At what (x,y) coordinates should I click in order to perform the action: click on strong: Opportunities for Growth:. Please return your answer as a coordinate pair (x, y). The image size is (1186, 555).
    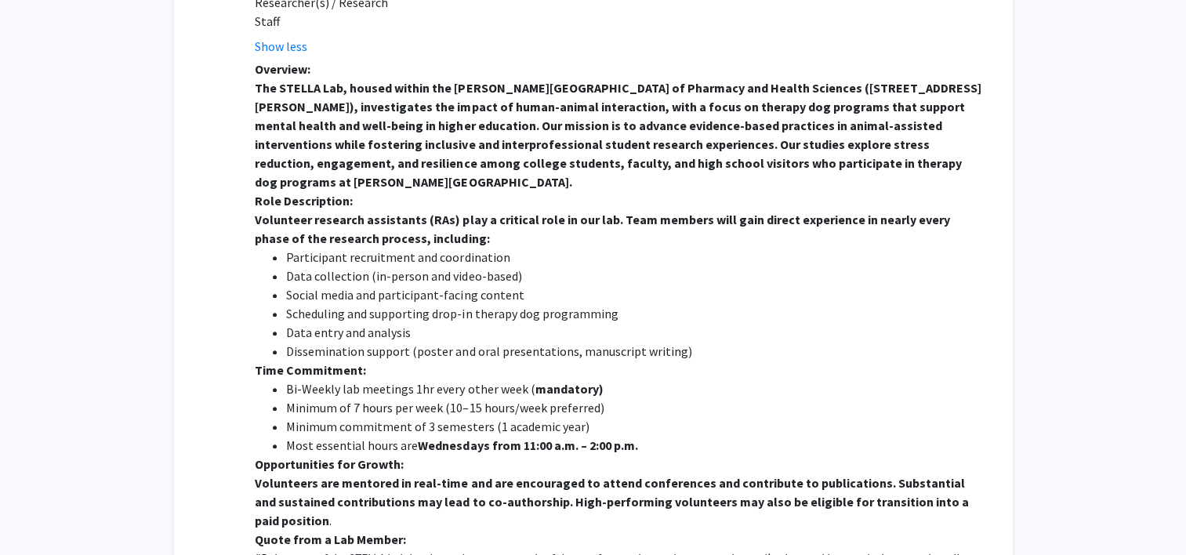
    Looking at the image, I should click on (329, 464).